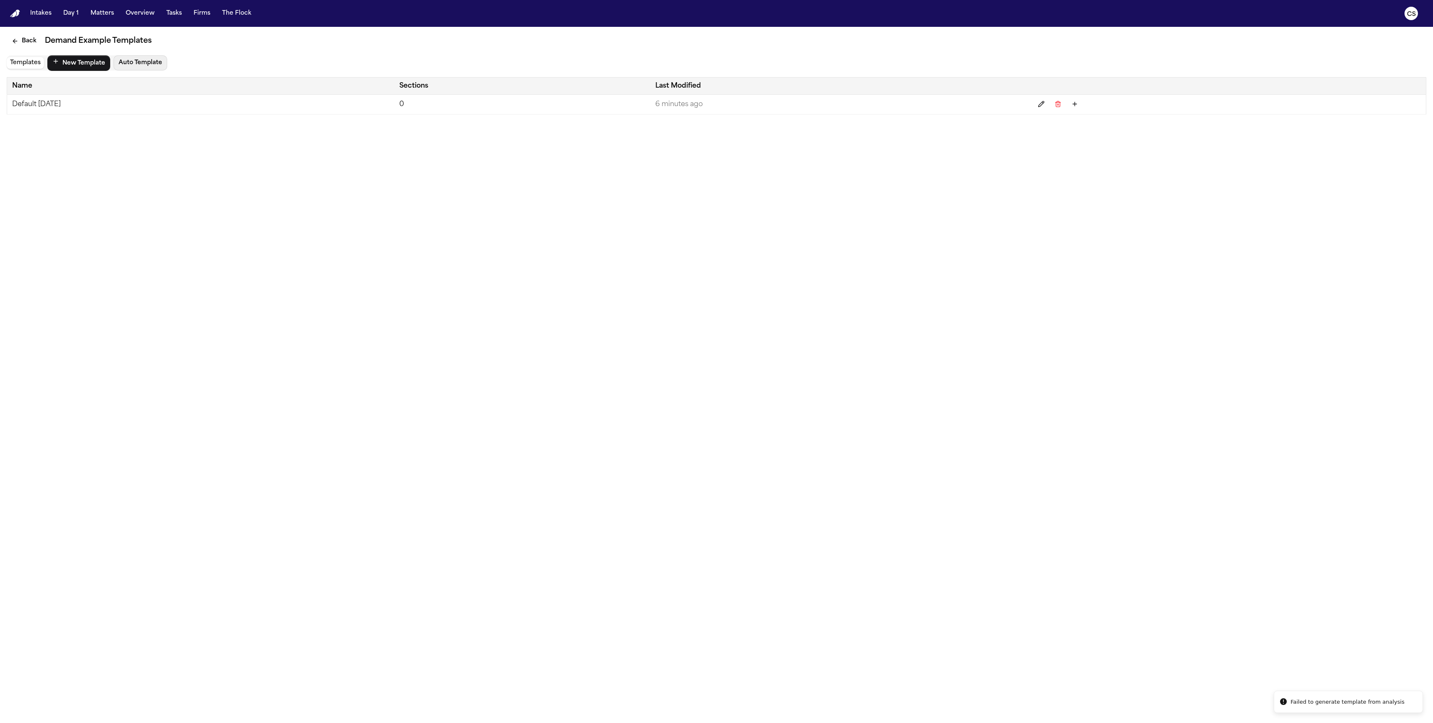 Image resolution: width=1433 pixels, height=723 pixels. What do you see at coordinates (201, 86) in the screenshot?
I see `th: Name` at bounding box center [201, 86].